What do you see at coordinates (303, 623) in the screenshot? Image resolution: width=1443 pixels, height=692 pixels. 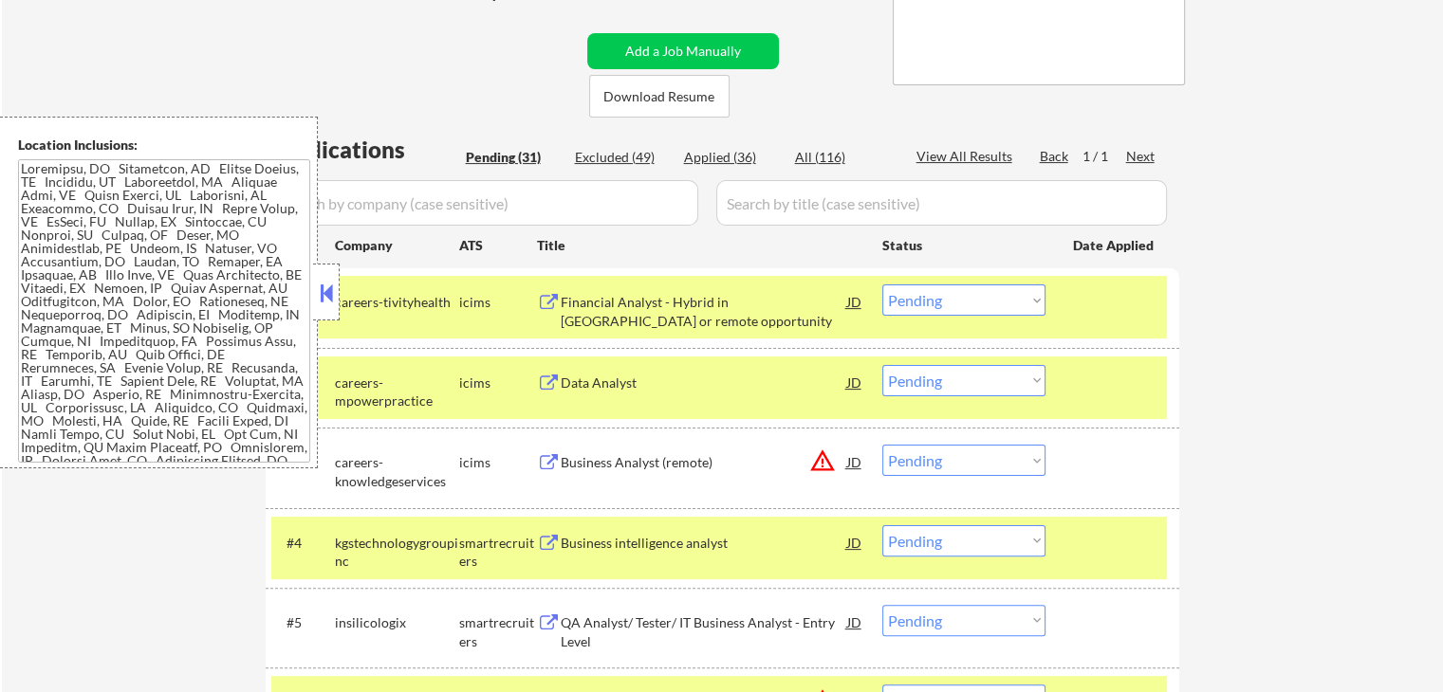 I see `div: #5` at bounding box center [303, 623].